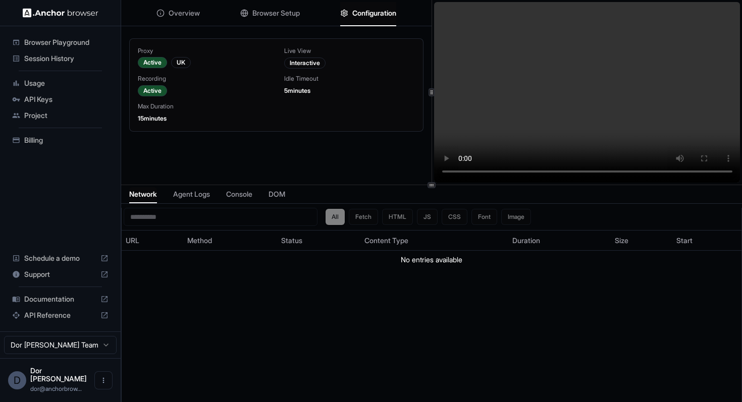 This screenshot has width=742, height=402. I want to click on div: Browser Playground, so click(60, 42).